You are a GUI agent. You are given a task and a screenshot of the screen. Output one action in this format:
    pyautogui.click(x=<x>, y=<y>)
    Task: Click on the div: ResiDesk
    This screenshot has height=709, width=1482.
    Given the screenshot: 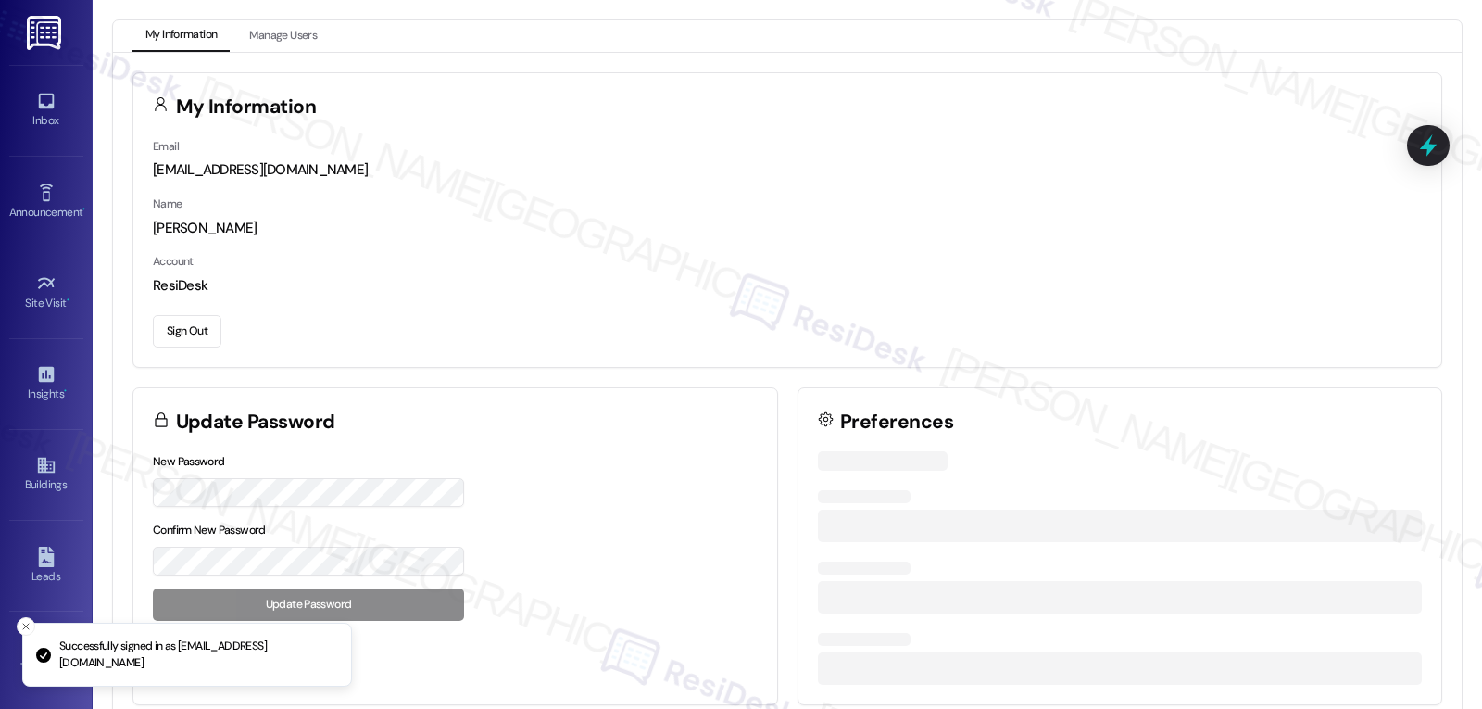 What is the action you would take?
    pyautogui.click(x=788, y=285)
    